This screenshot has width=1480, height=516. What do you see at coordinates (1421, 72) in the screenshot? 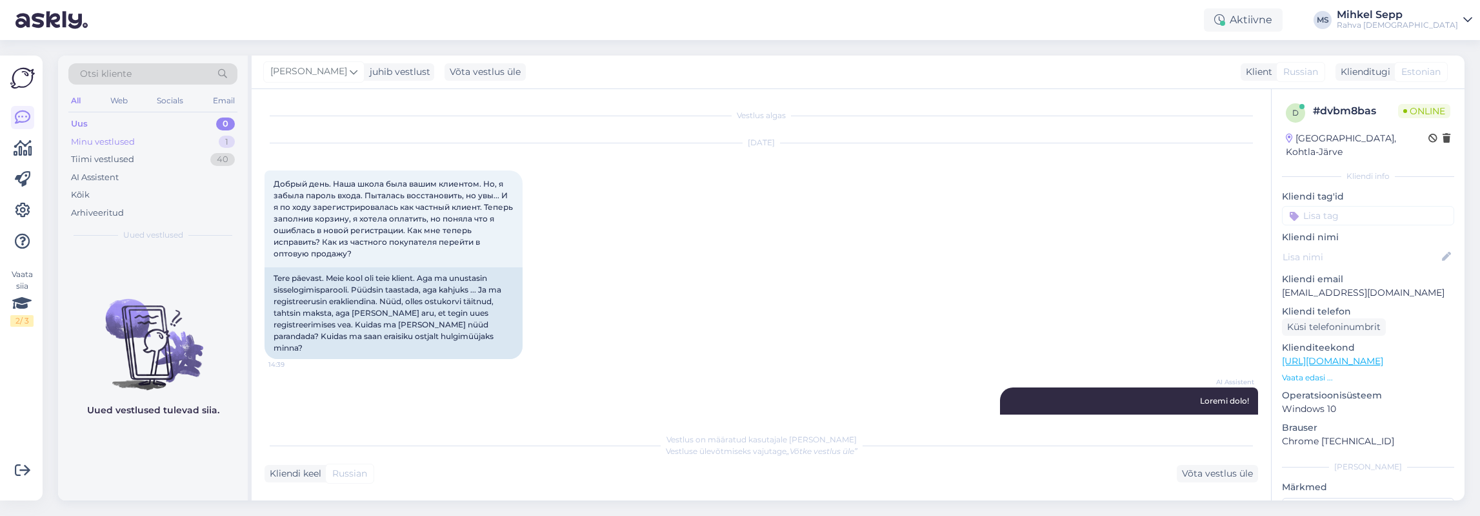
I see `span: Estonian` at bounding box center [1421, 72].